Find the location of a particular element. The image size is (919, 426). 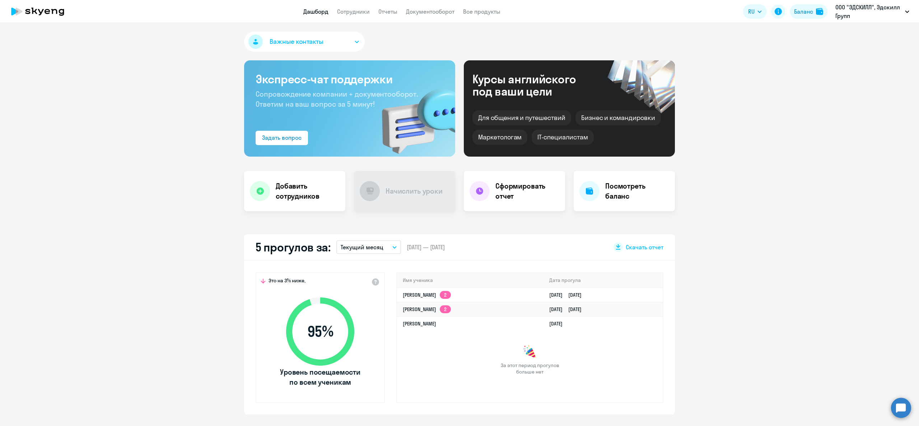

span: 95 % is located at coordinates (320, 331).